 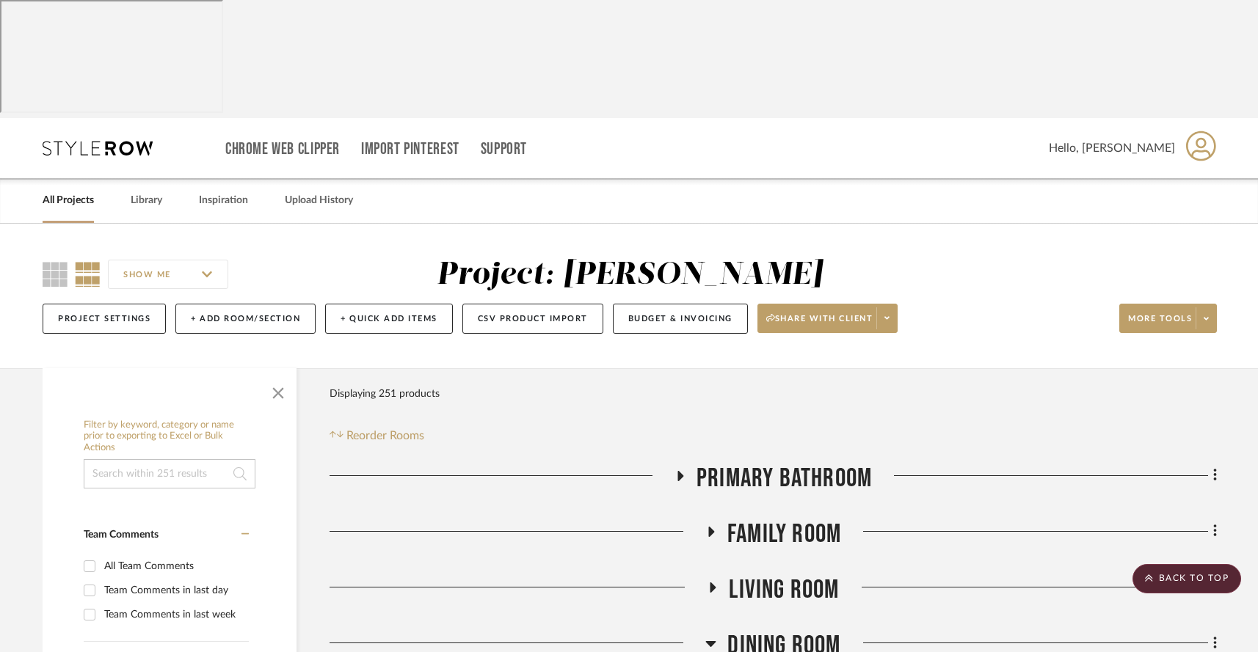 I want to click on a: All Projects, so click(x=68, y=200).